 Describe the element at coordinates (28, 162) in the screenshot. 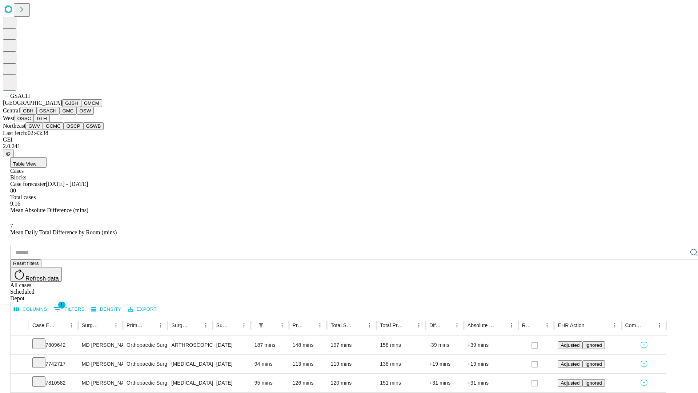

I see `button: Table View` at that location.